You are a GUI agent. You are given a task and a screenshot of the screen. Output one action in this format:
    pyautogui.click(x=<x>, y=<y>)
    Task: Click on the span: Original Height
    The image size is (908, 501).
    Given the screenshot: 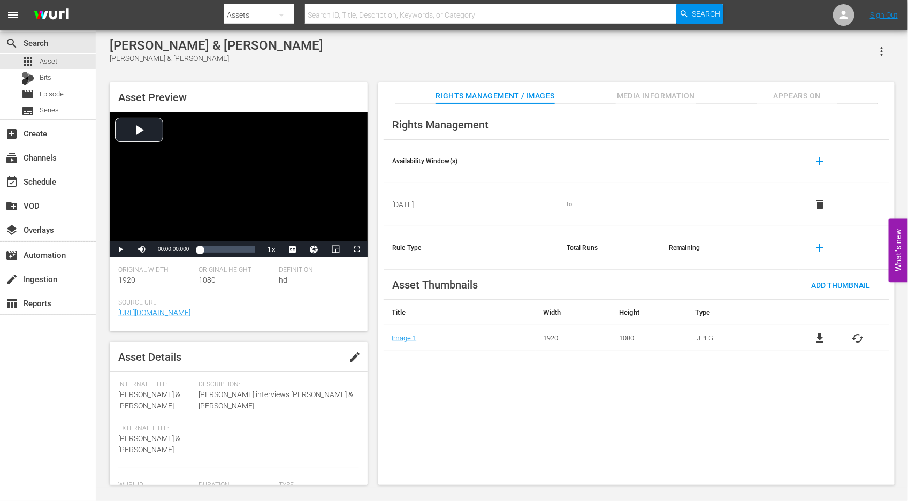 What is the action you would take?
    pyautogui.click(x=236, y=270)
    